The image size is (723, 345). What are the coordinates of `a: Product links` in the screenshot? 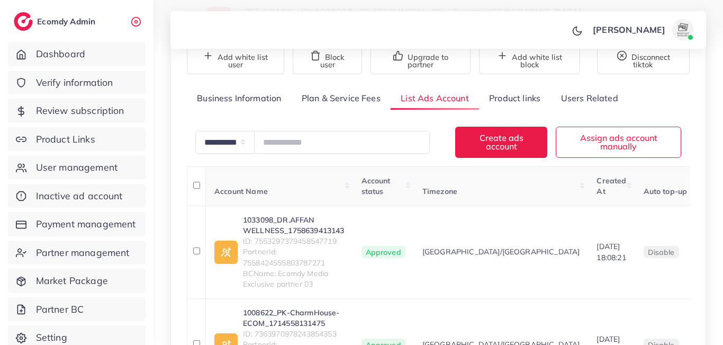 It's located at (515, 98).